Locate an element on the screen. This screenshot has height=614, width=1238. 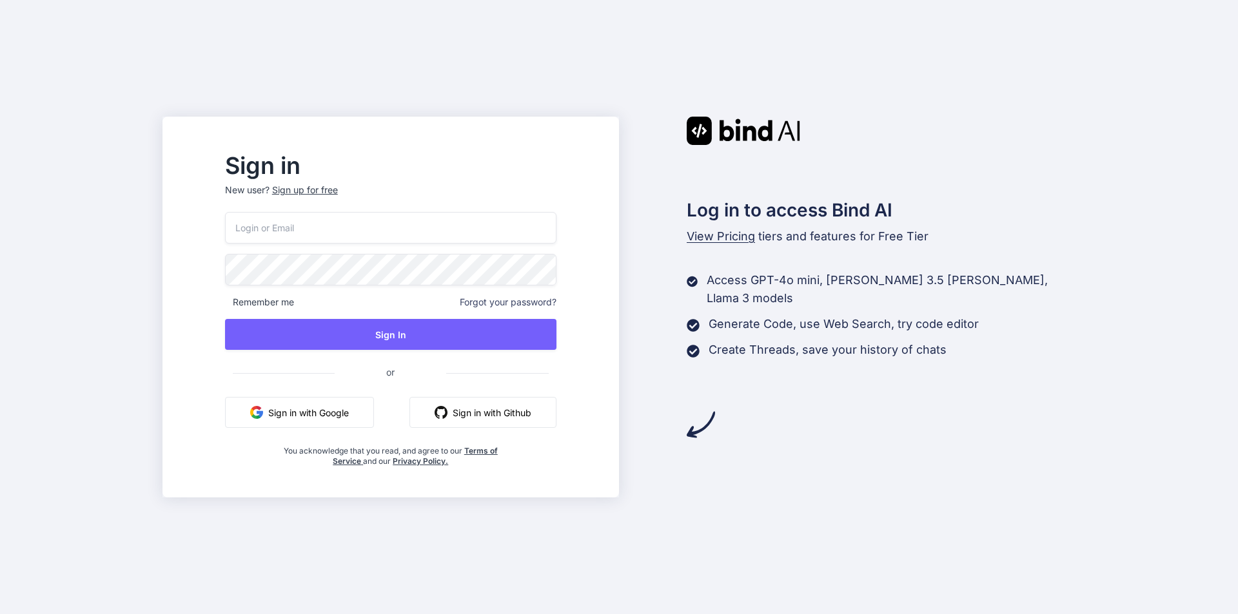
span: View Pricing is located at coordinates (721, 236).